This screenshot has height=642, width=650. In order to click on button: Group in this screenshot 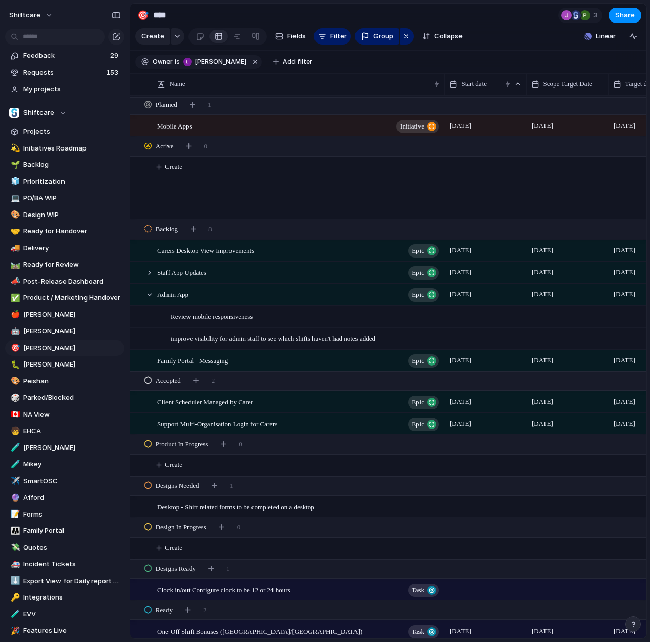, I will do `click(376, 36)`.